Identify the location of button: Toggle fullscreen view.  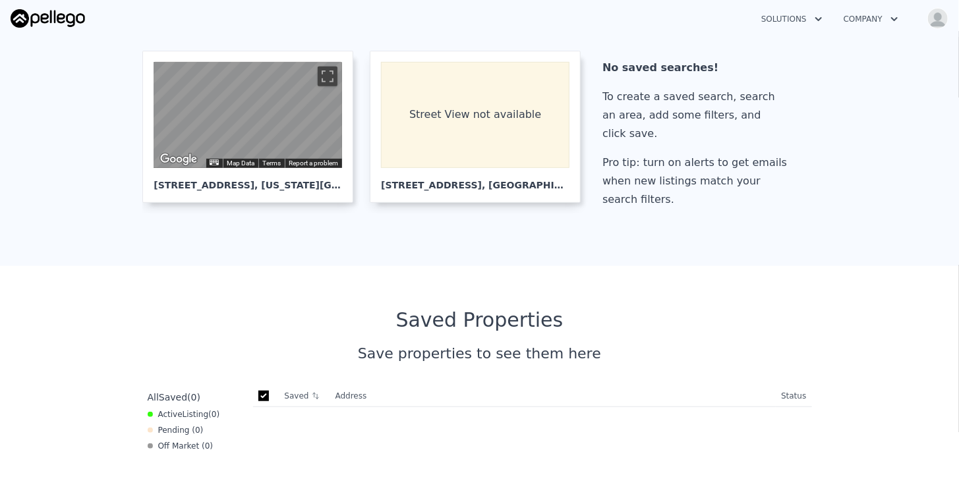
(328, 76).